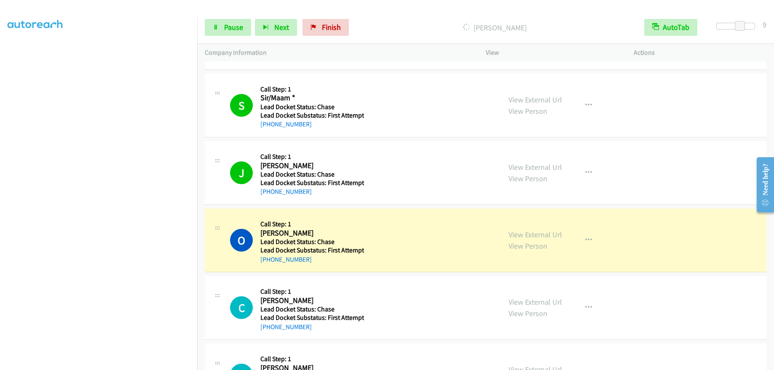 The width and height of the screenshot is (774, 370). I want to click on span: Finish, so click(331, 27).